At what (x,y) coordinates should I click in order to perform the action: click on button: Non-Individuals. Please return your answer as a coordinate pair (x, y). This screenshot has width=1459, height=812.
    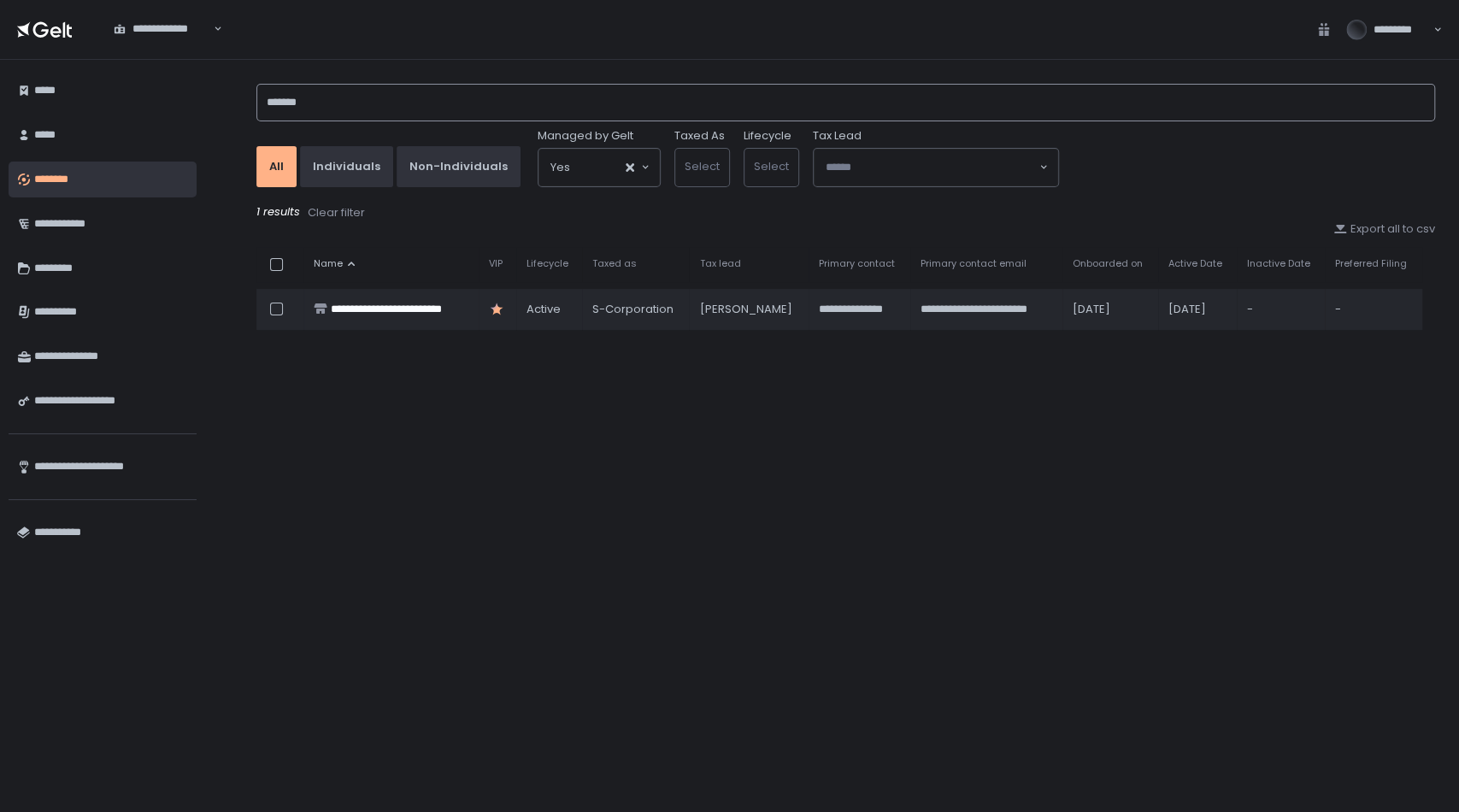
    Looking at the image, I should click on (458, 166).